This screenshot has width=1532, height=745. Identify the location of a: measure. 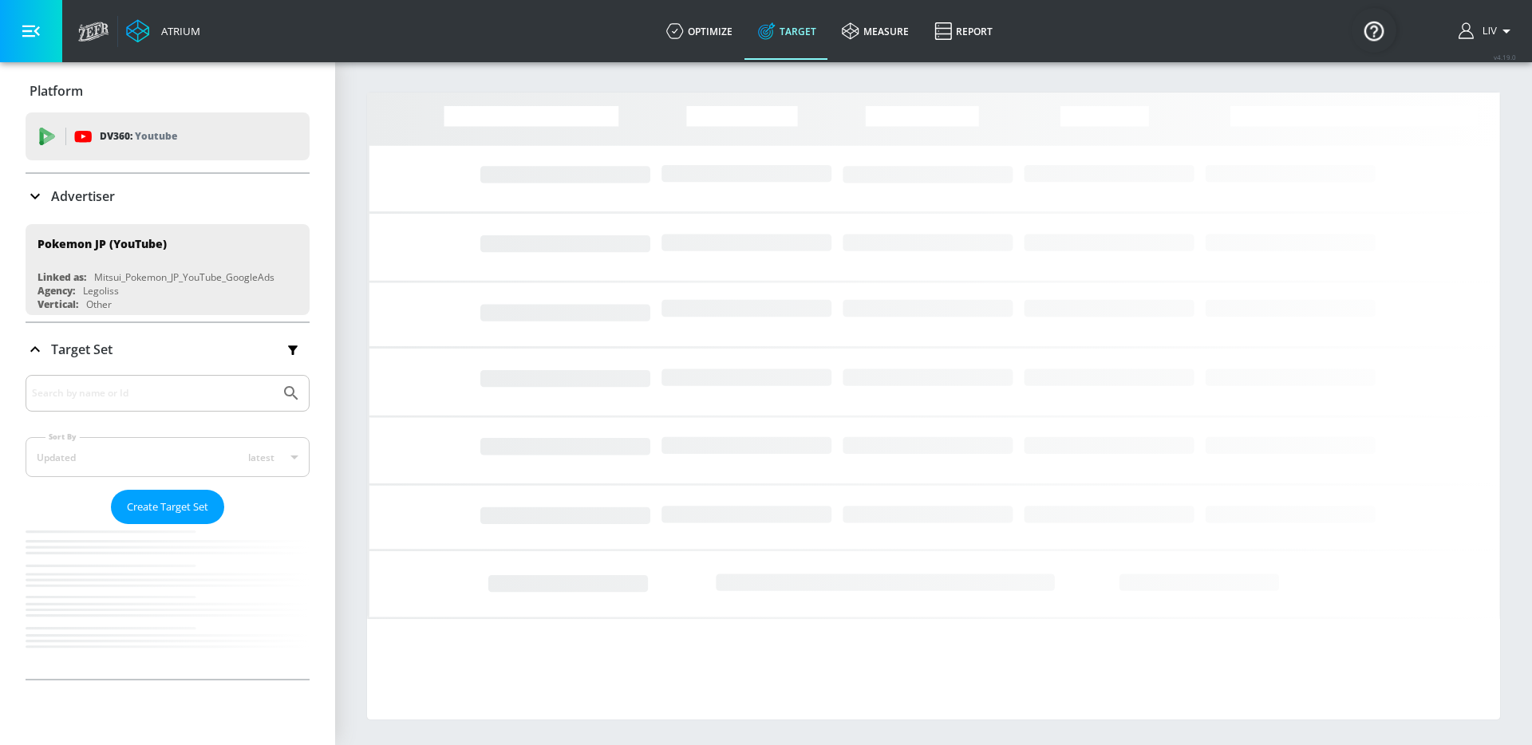
(875, 31).